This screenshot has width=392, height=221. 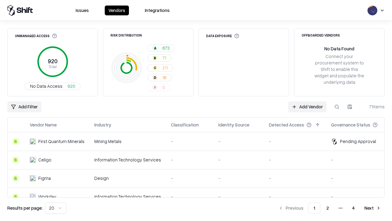 What do you see at coordinates (185, 124) in the screenshot?
I see `div: Classification` at bounding box center [185, 124].